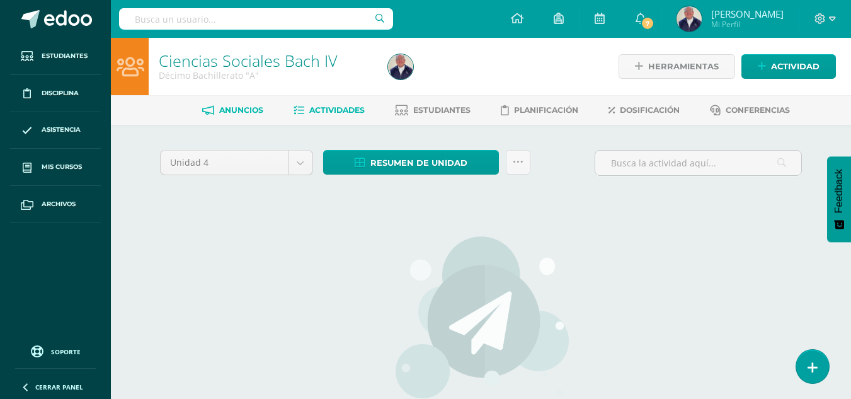 The image size is (851, 399). Describe the element at coordinates (256, 19) in the screenshot. I see `input: Busca un usuario...` at that location.